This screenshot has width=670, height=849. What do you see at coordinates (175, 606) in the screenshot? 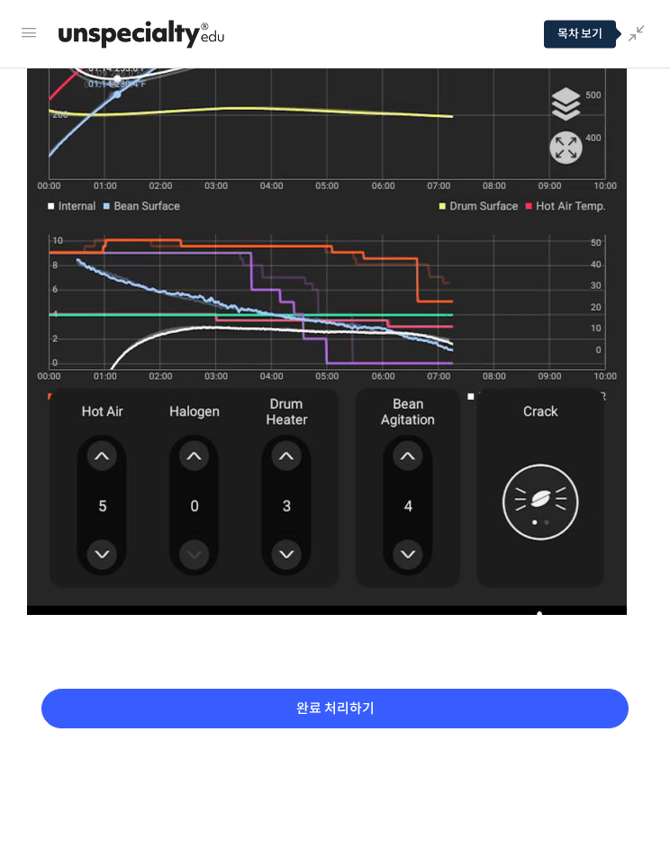
I see `span: 대화` at bounding box center [175, 606].